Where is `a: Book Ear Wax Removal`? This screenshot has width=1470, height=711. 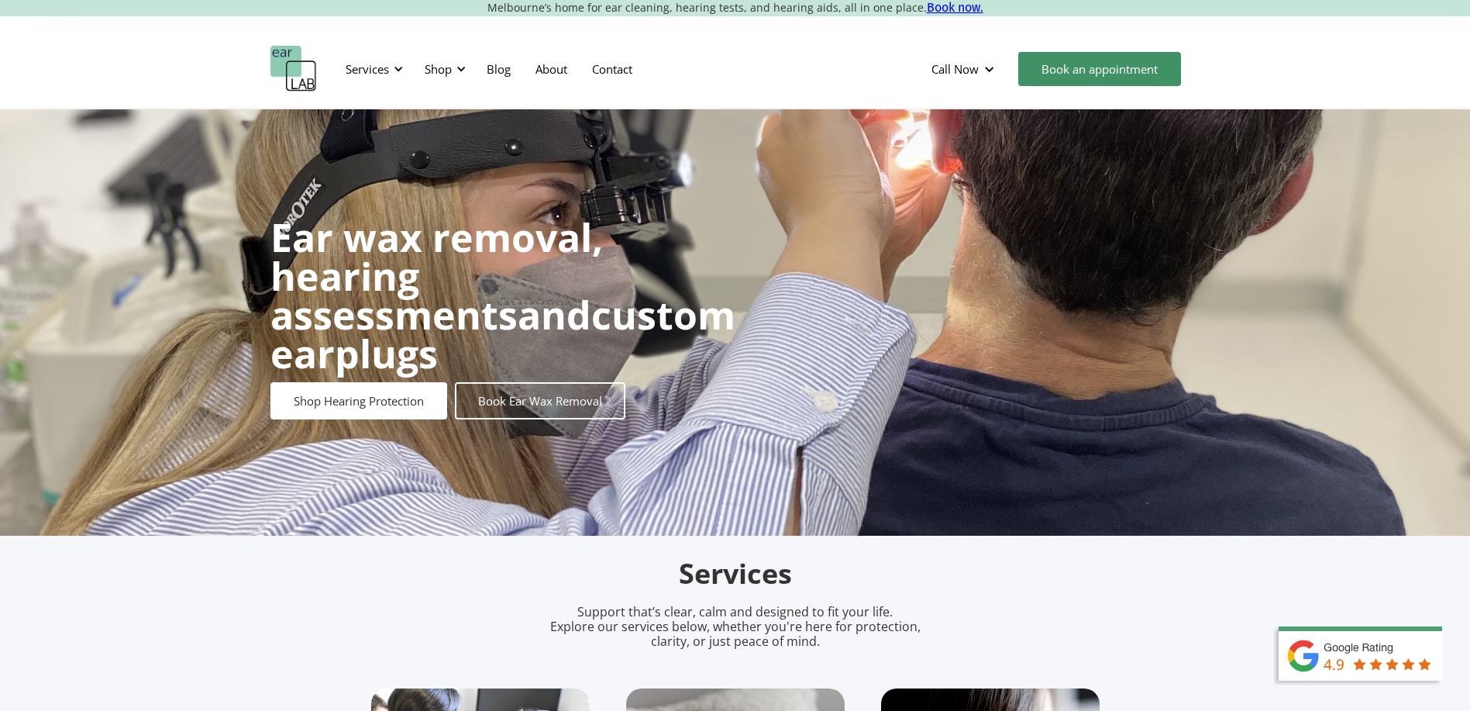 a: Book Ear Wax Removal is located at coordinates (540, 401).